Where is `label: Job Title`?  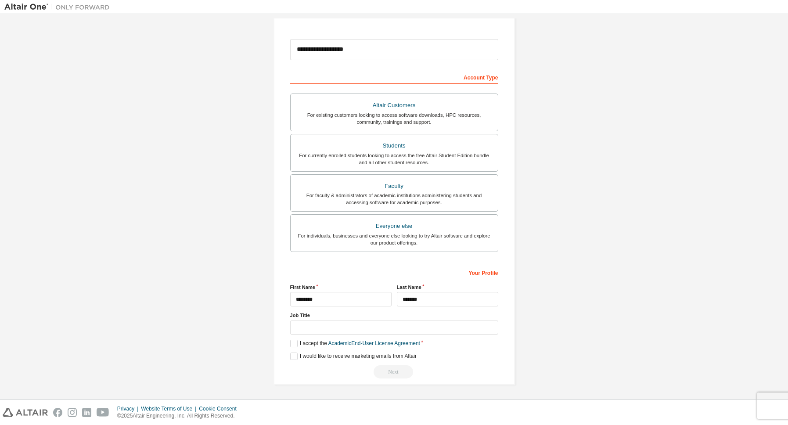 label: Job Title is located at coordinates (394, 315).